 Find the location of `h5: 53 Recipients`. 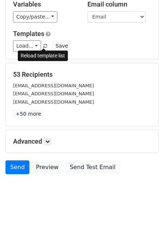

h5: 53 Recipients is located at coordinates (82, 75).